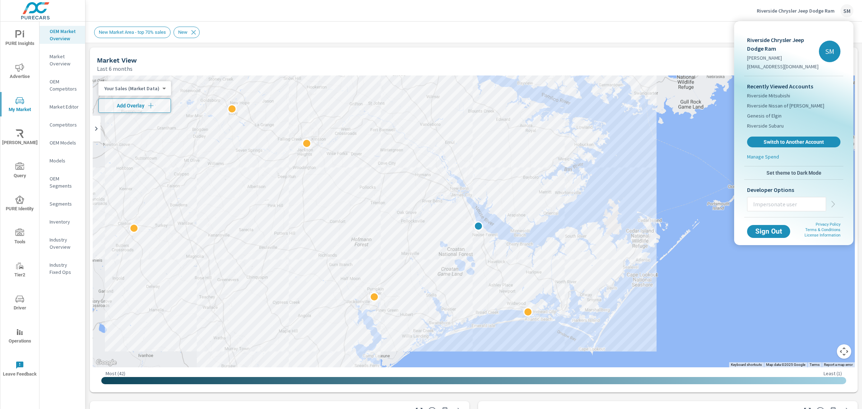 Image resolution: width=862 pixels, height=409 pixels. What do you see at coordinates (793, 142) in the screenshot?
I see `a: Switch to Another Account` at bounding box center [793, 142].